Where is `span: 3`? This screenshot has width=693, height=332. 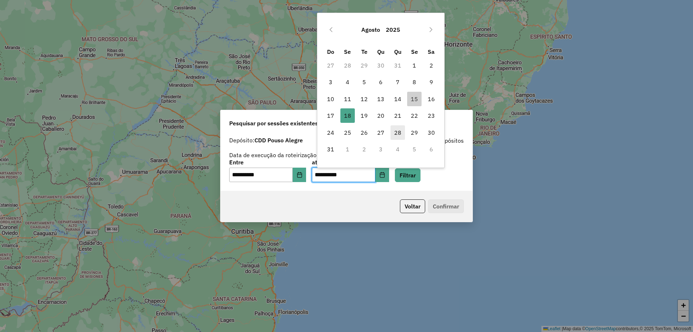 span: 3 is located at coordinates (330, 82).